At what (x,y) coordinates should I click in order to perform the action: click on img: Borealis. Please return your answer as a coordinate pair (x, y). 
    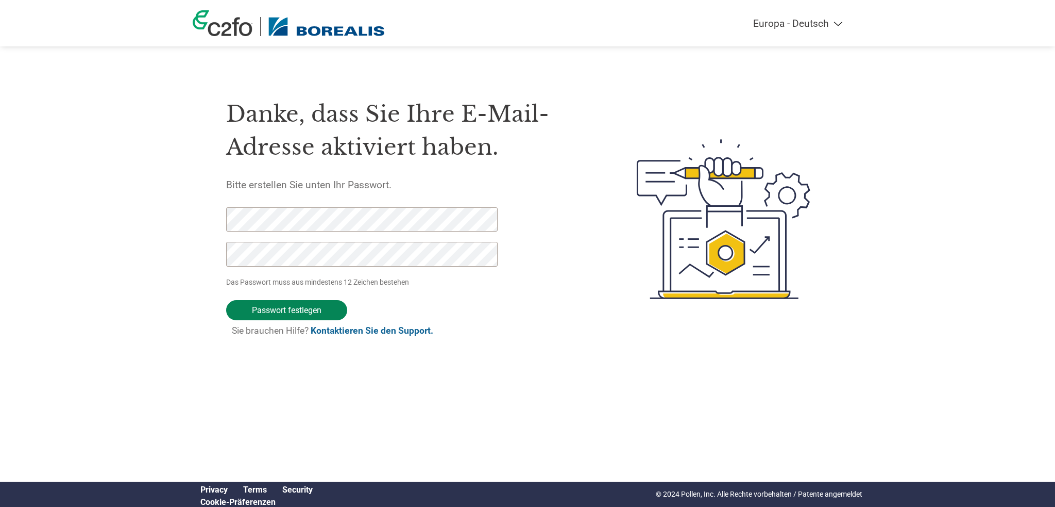
    Looking at the image, I should click on (327, 26).